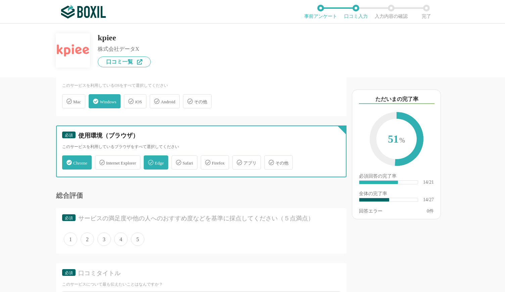 The height and width of the screenshot is (292, 505). What do you see at coordinates (124, 62) in the screenshot?
I see `a: 口コミ一覧` at bounding box center [124, 62].